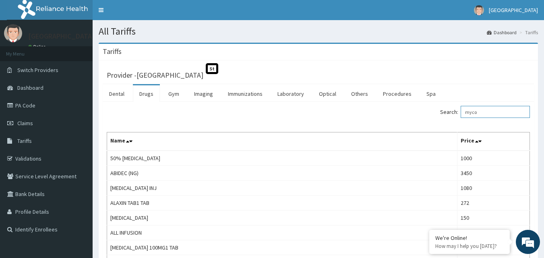 The width and height of the screenshot is (544, 258). What do you see at coordinates (495, 112) in the screenshot?
I see `input: Search:` at bounding box center [495, 112].